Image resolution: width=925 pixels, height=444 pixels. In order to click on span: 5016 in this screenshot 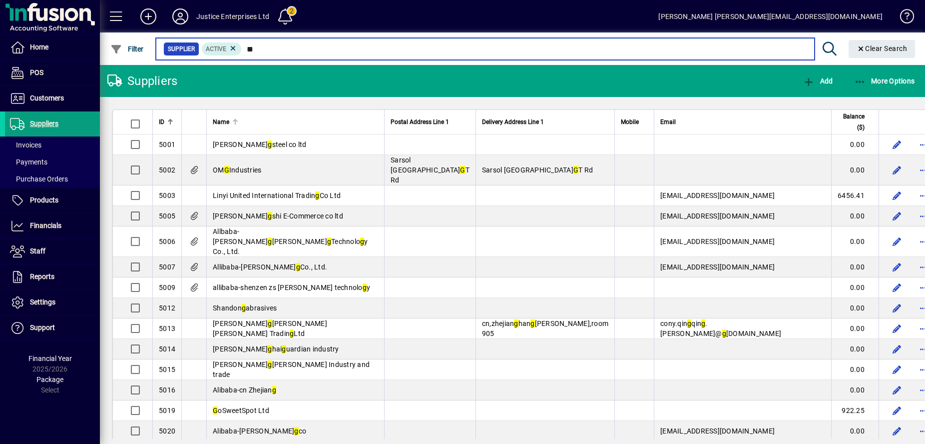, I will do `click(167, 390)`.